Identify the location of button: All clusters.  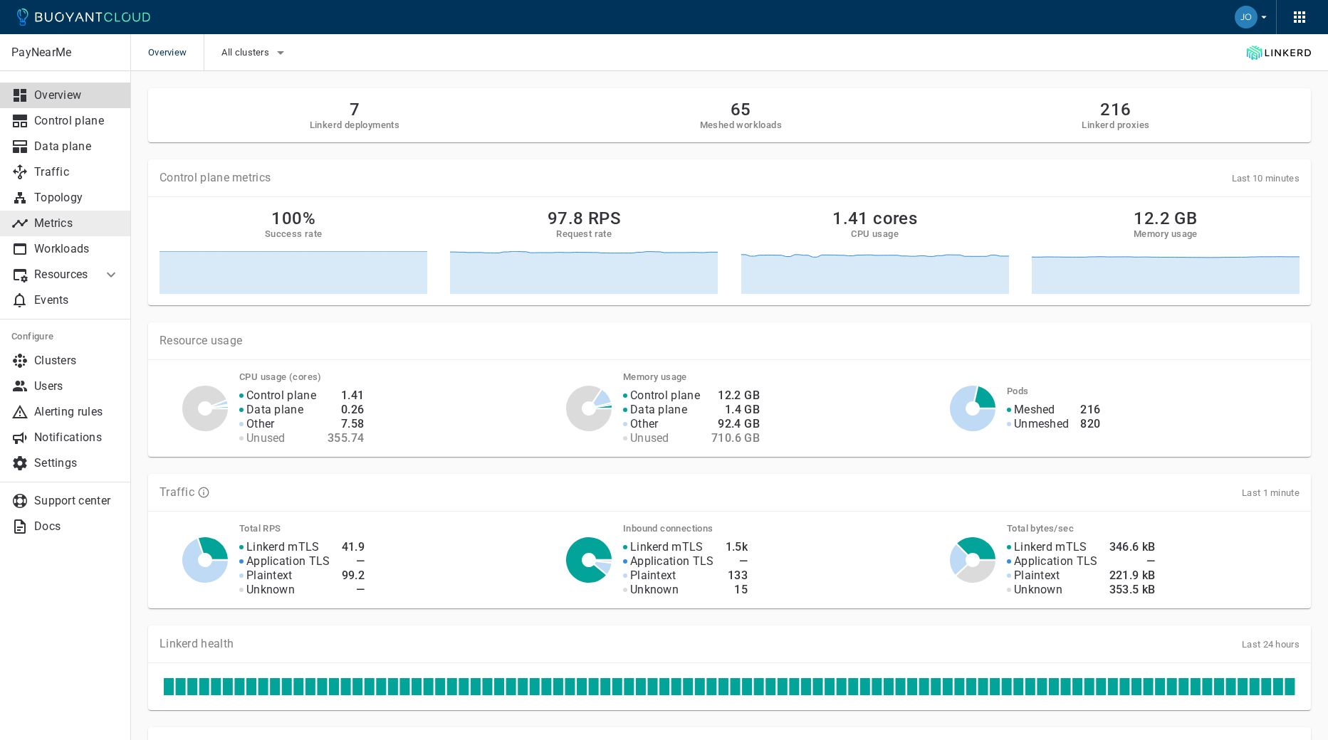
(255, 53).